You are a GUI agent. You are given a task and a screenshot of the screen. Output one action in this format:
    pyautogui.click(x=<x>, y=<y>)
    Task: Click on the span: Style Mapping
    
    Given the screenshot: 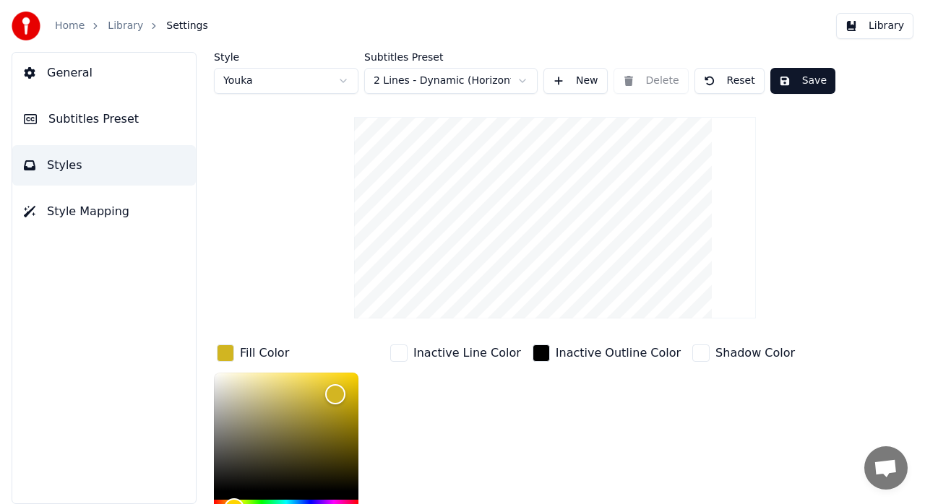 What is the action you would take?
    pyautogui.click(x=88, y=212)
    